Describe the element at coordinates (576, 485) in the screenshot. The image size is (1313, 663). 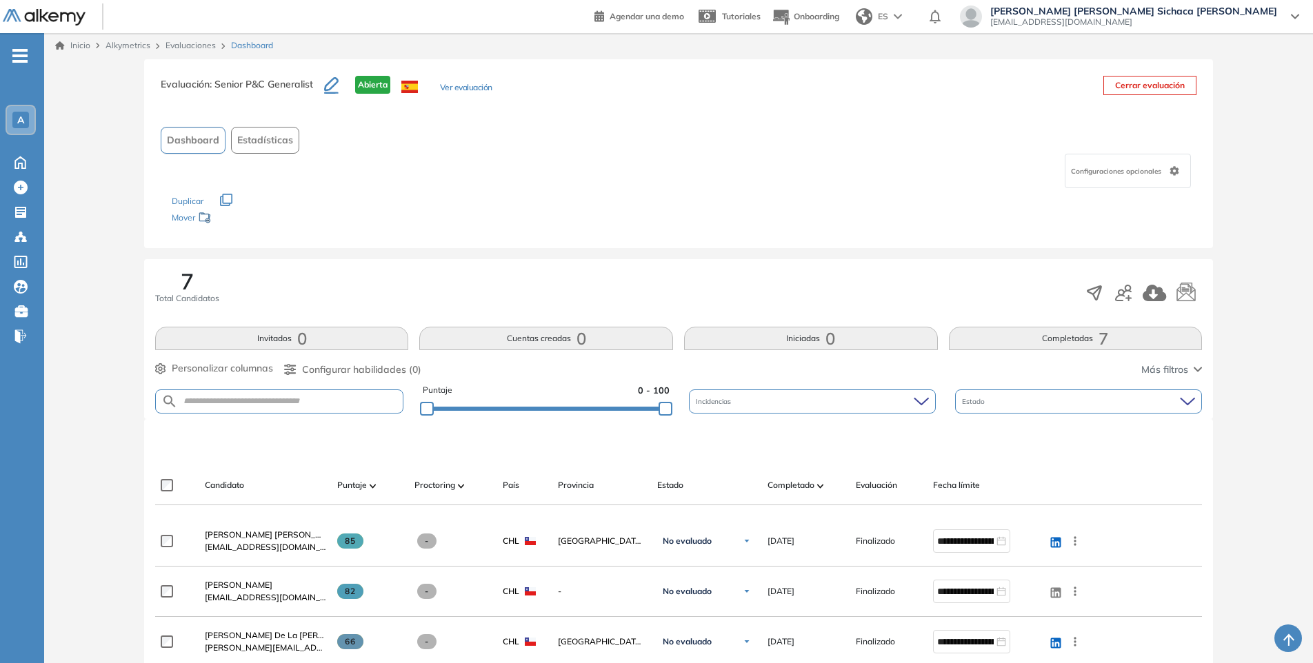
I see `span: Provincia` at that location.